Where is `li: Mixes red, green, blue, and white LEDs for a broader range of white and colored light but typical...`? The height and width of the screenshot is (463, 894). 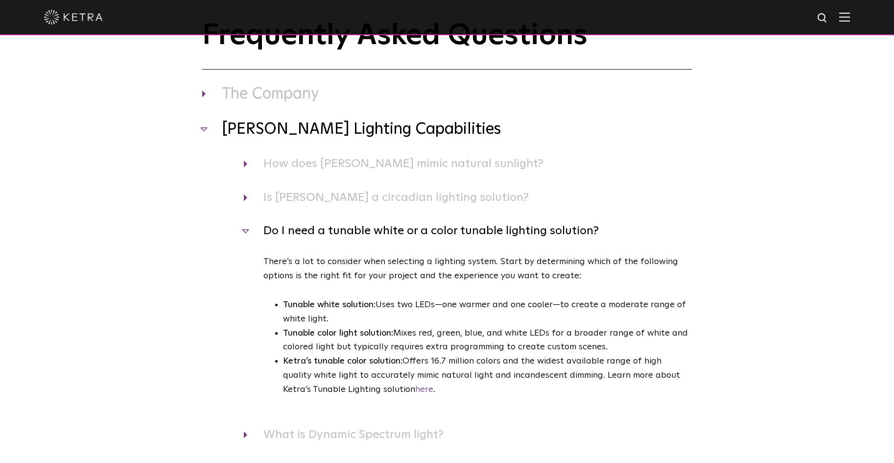 li: Mixes red, green, blue, and white LEDs for a broader range of white and colored light but typical... is located at coordinates (487, 340).